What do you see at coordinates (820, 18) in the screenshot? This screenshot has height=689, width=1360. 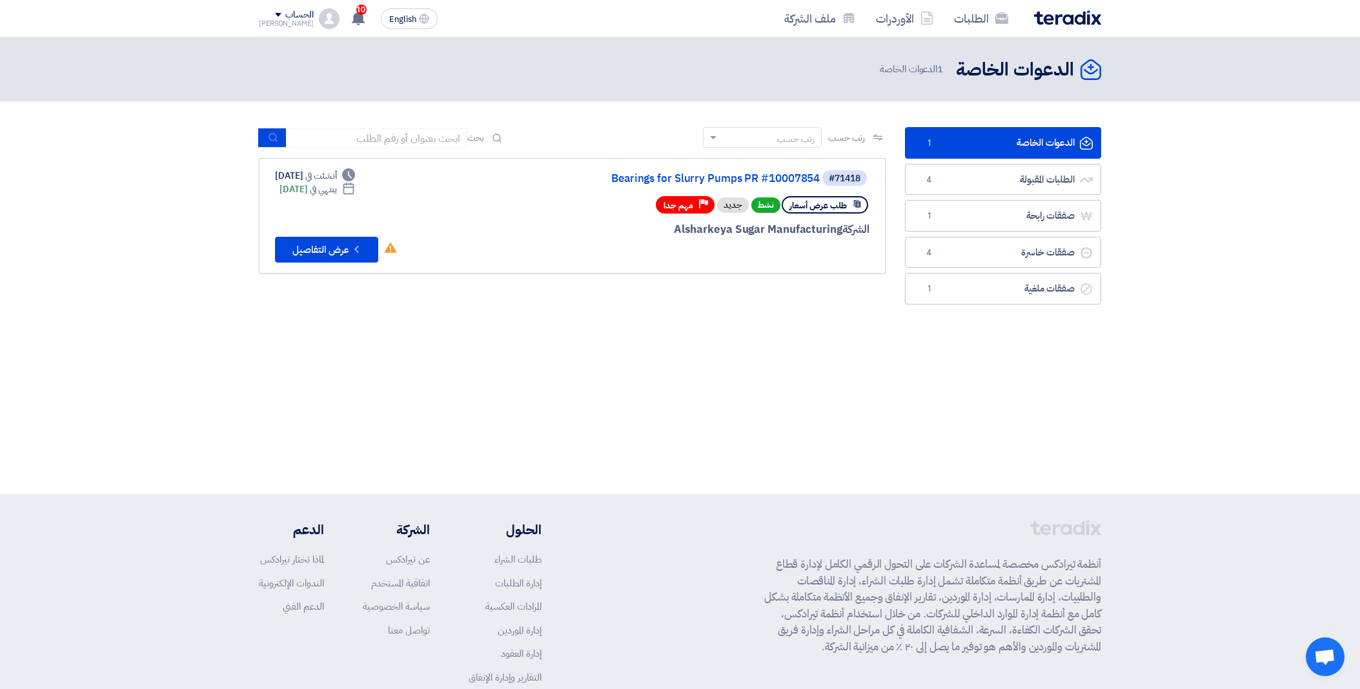 I see `a: ملف الشركة` at bounding box center [820, 18].